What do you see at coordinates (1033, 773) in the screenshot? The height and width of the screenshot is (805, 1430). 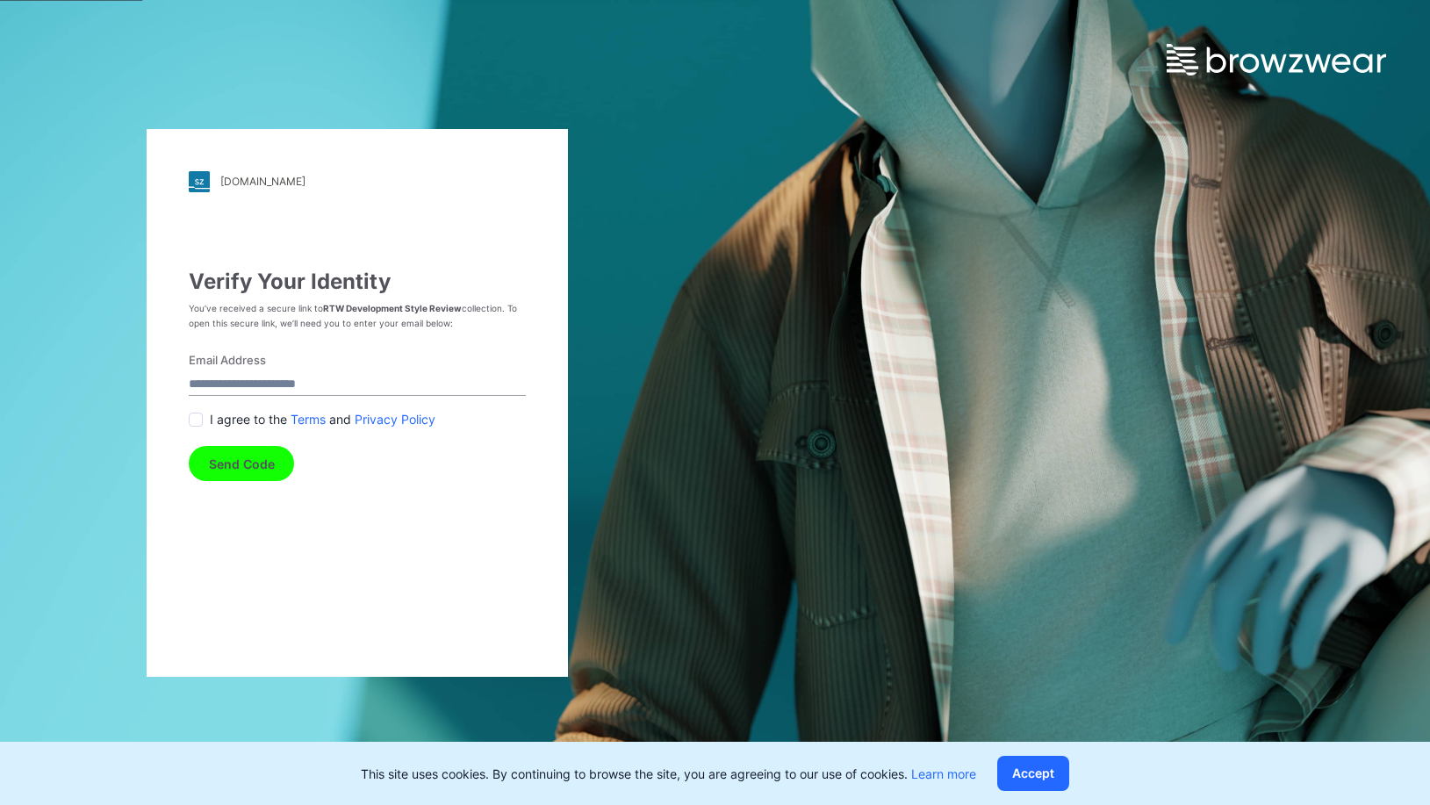 I see `button: Accept` at bounding box center [1033, 773].